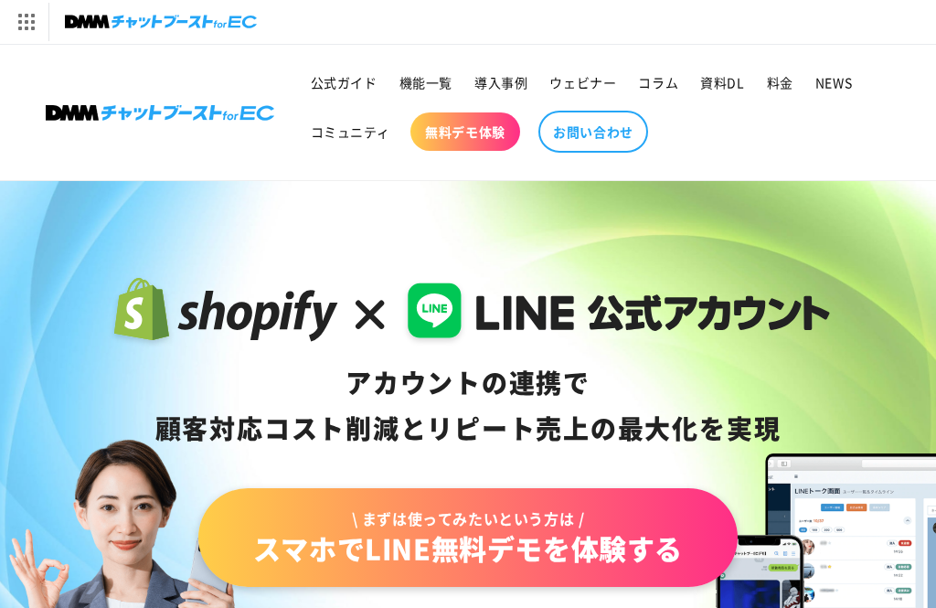  Describe the element at coordinates (722, 82) in the screenshot. I see `span: 資料DL` at that location.